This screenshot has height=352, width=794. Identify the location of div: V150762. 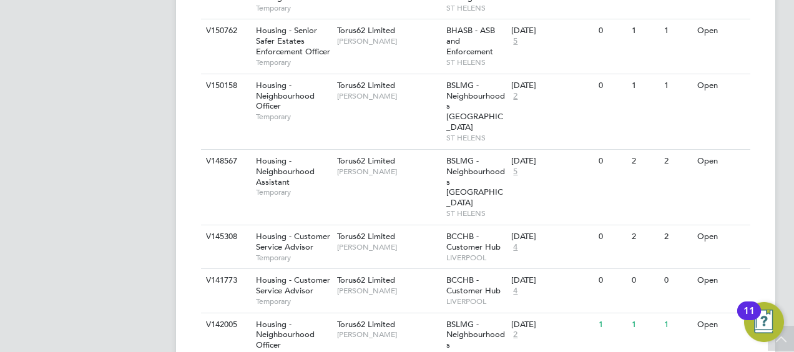
(225, 31).